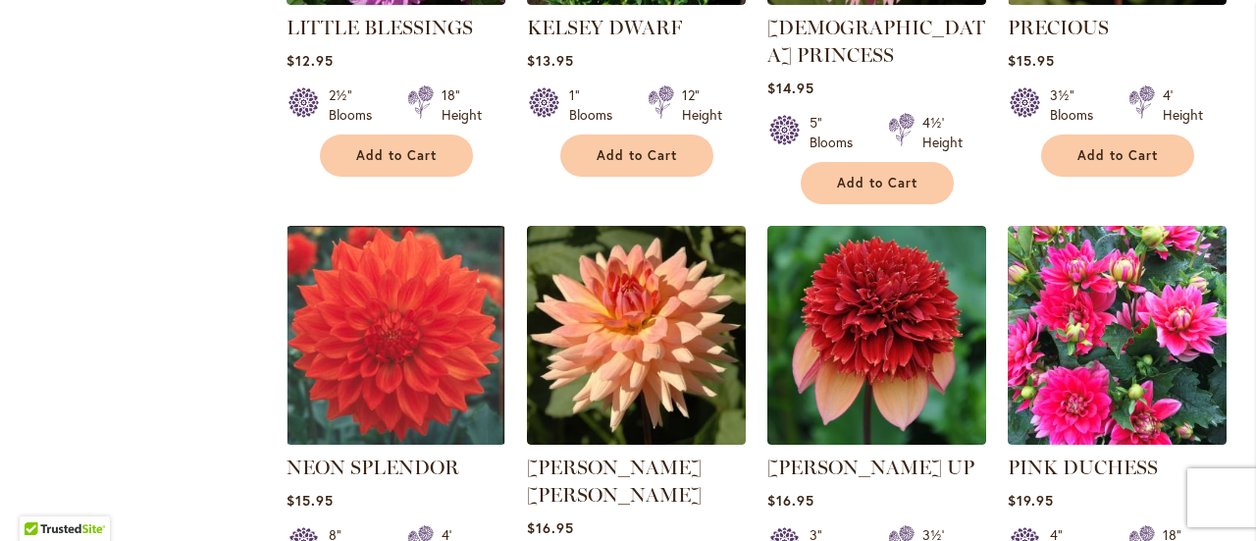 This screenshot has height=541, width=1256. Describe the element at coordinates (876, 335) in the screenshot. I see `img: GITTY UP` at that location.